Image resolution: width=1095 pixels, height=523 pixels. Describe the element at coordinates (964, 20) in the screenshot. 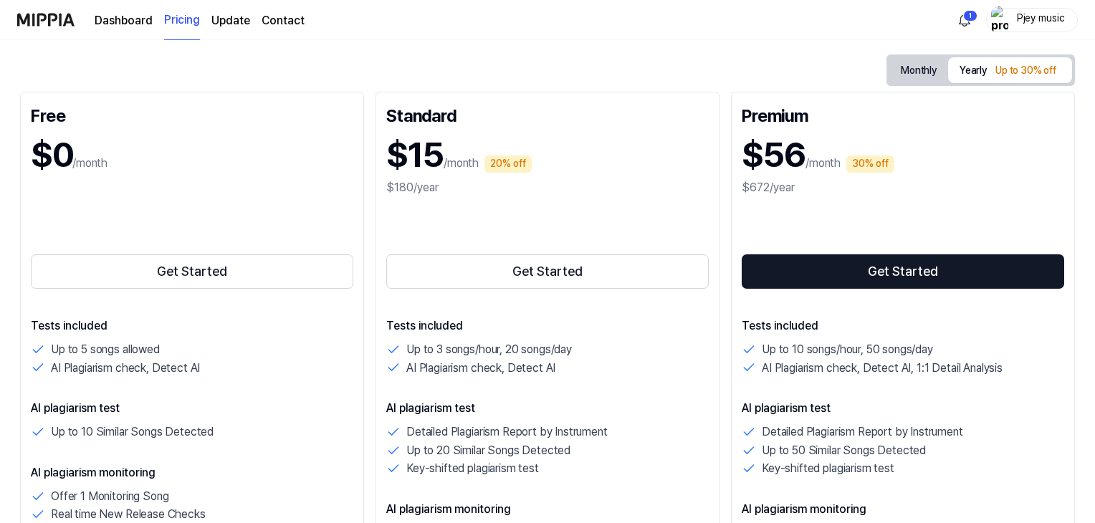

I see `img: 알림` at that location.